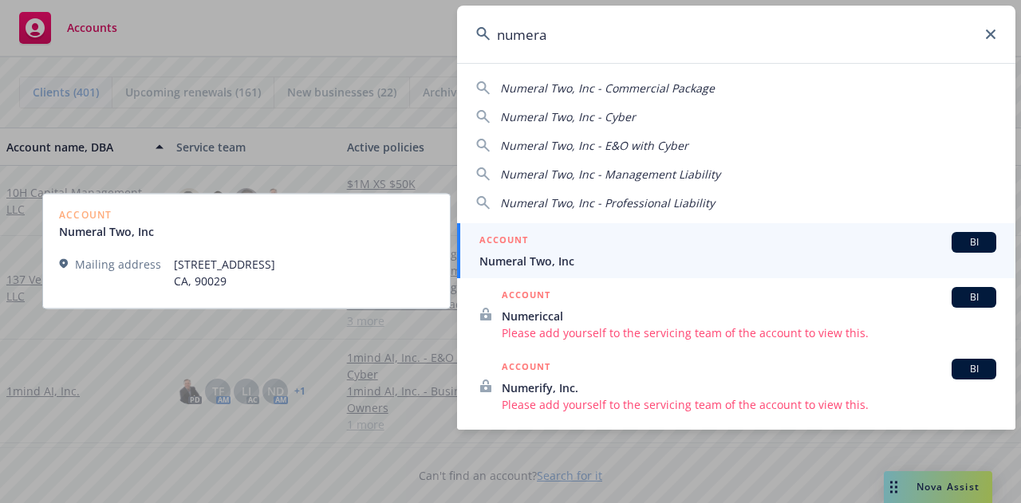 This screenshot has height=503, width=1021. I want to click on a: ACCOUNTBINumeral Two, Inc, so click(736, 250).